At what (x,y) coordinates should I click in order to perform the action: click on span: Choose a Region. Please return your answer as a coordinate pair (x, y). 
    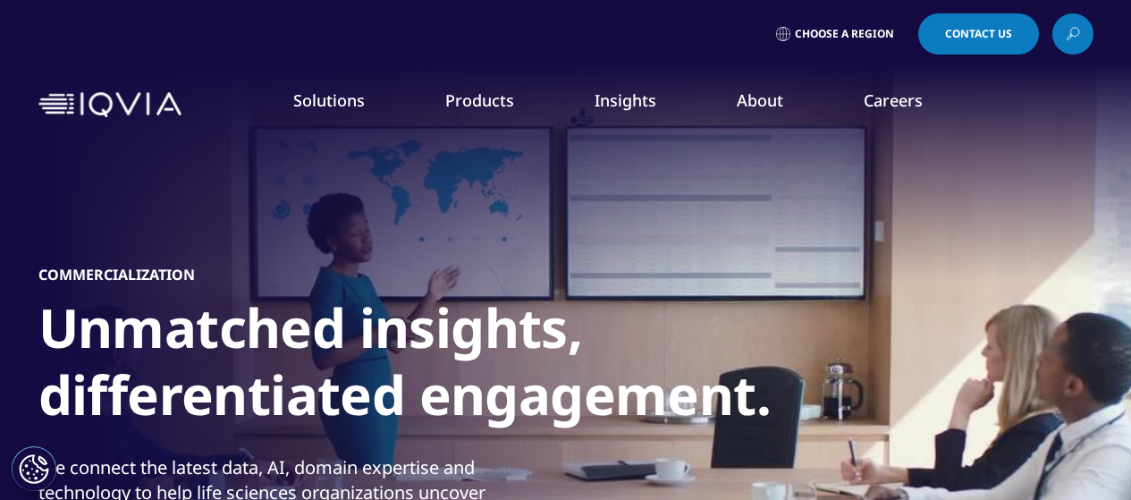
    Looking at the image, I should click on (844, 34).